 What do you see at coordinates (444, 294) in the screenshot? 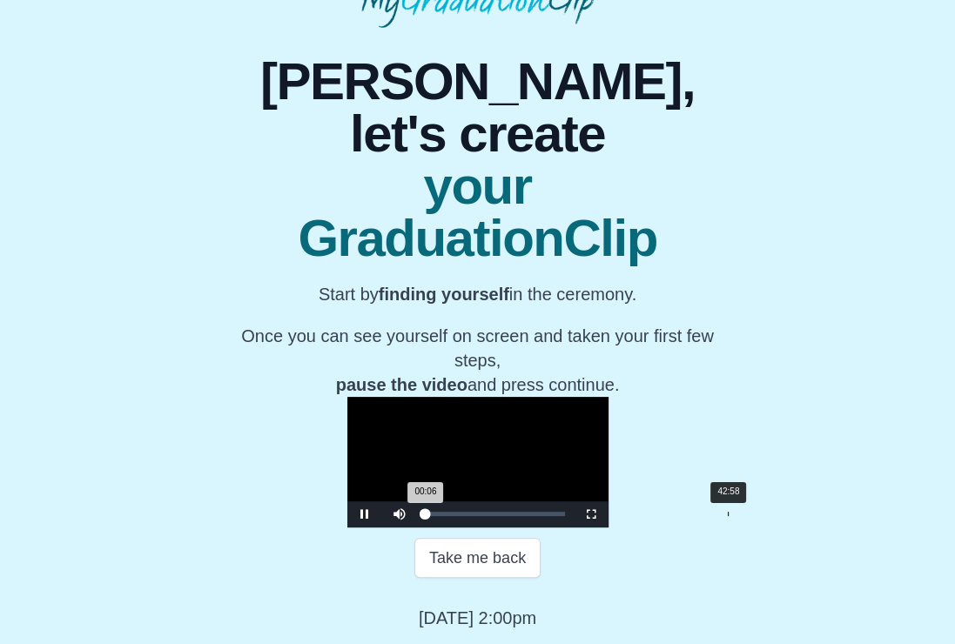
I see `b: finding yourself` at bounding box center [444, 294].